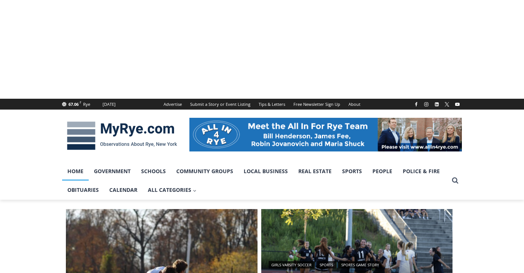  Describe the element at coordinates (112, 171) in the screenshot. I see `a: Government` at that location.